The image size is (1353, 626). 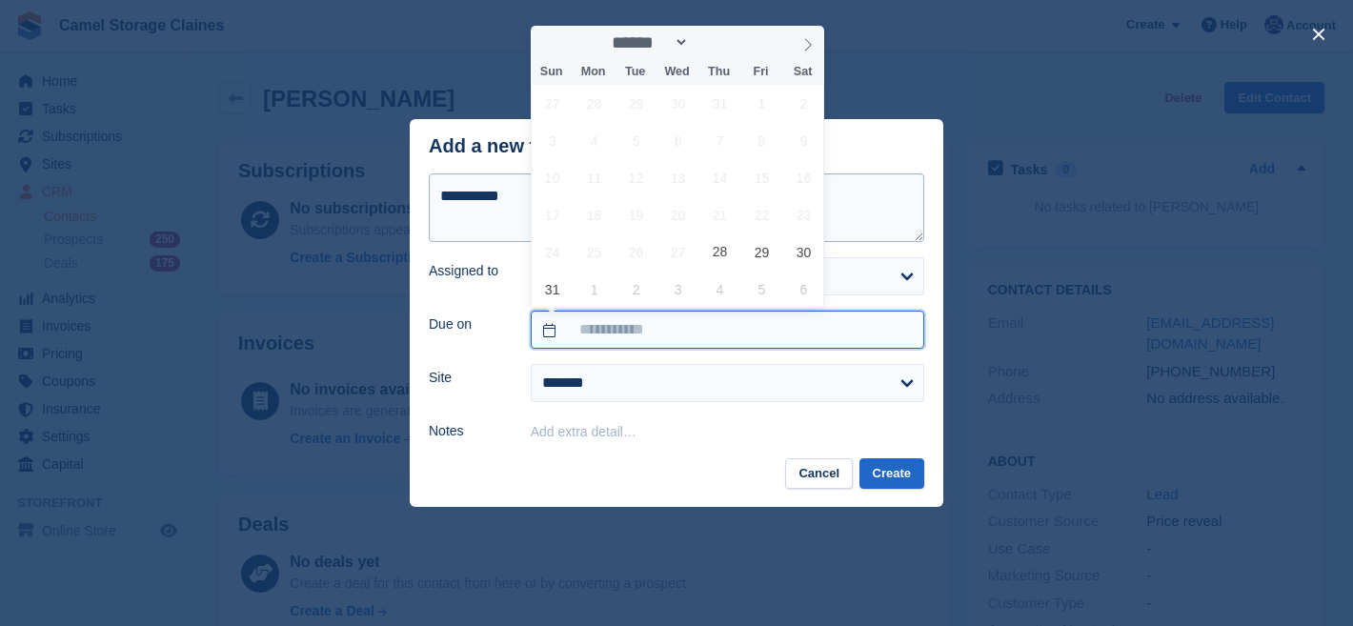 I want to click on span: Fri, so click(x=761, y=71).